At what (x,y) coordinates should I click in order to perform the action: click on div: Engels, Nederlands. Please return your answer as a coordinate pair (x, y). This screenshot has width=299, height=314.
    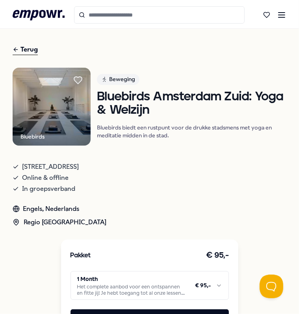
    Looking at the image, I should click on (150, 209).